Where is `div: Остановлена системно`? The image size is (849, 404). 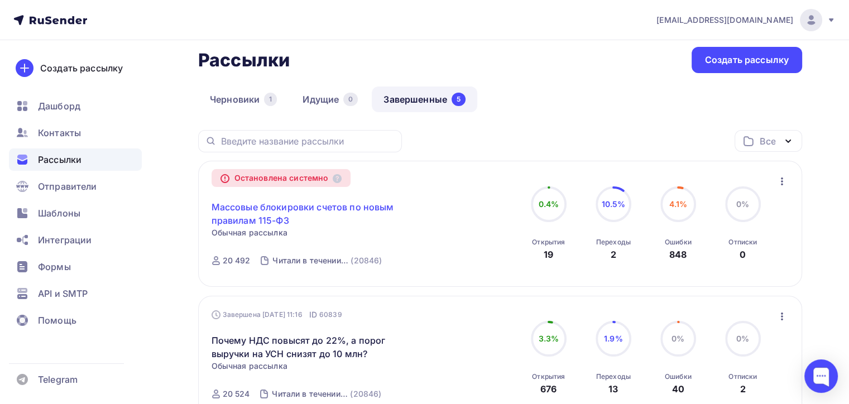 div: Остановлена системно is located at coordinates (281, 178).